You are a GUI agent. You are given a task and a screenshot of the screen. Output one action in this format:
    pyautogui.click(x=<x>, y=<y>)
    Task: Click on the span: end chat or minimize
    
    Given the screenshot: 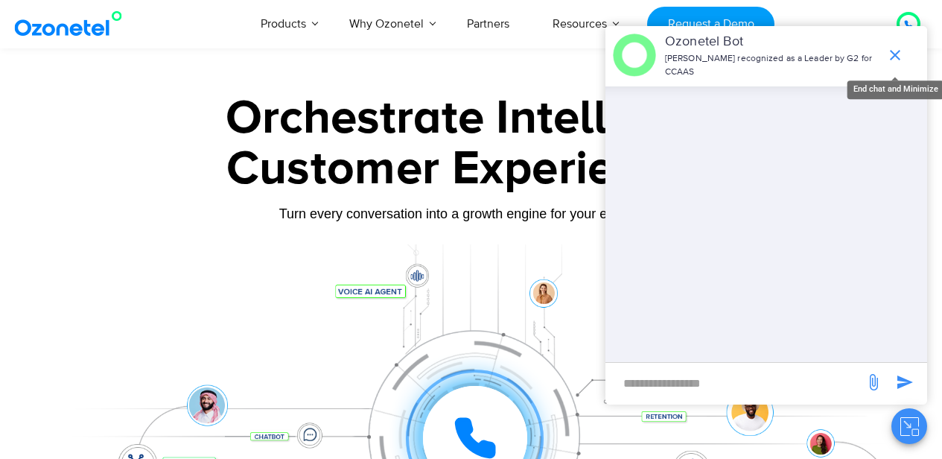 What is the action you would take?
    pyautogui.click(x=895, y=55)
    